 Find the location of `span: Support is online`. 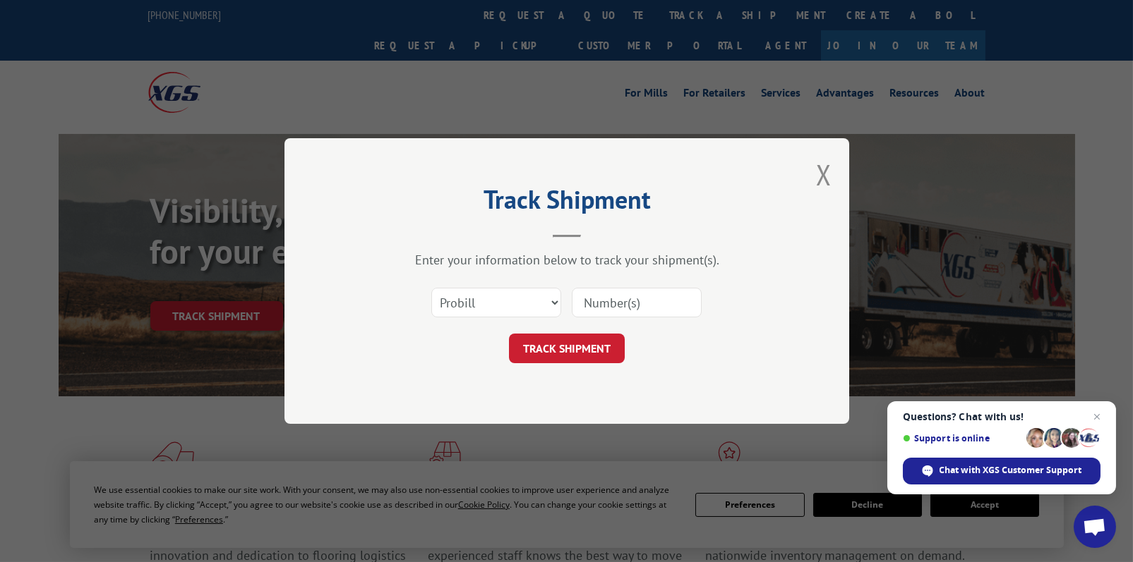

span: Support is online is located at coordinates (962, 438).